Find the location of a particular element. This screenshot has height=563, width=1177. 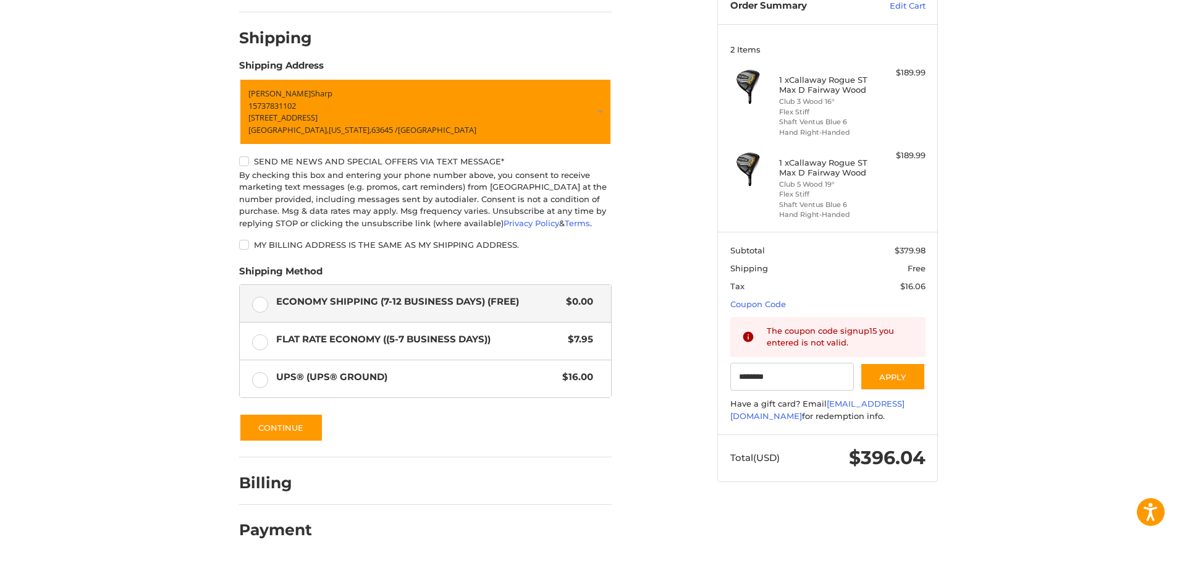

h3: 2 Items is located at coordinates (828, 49).